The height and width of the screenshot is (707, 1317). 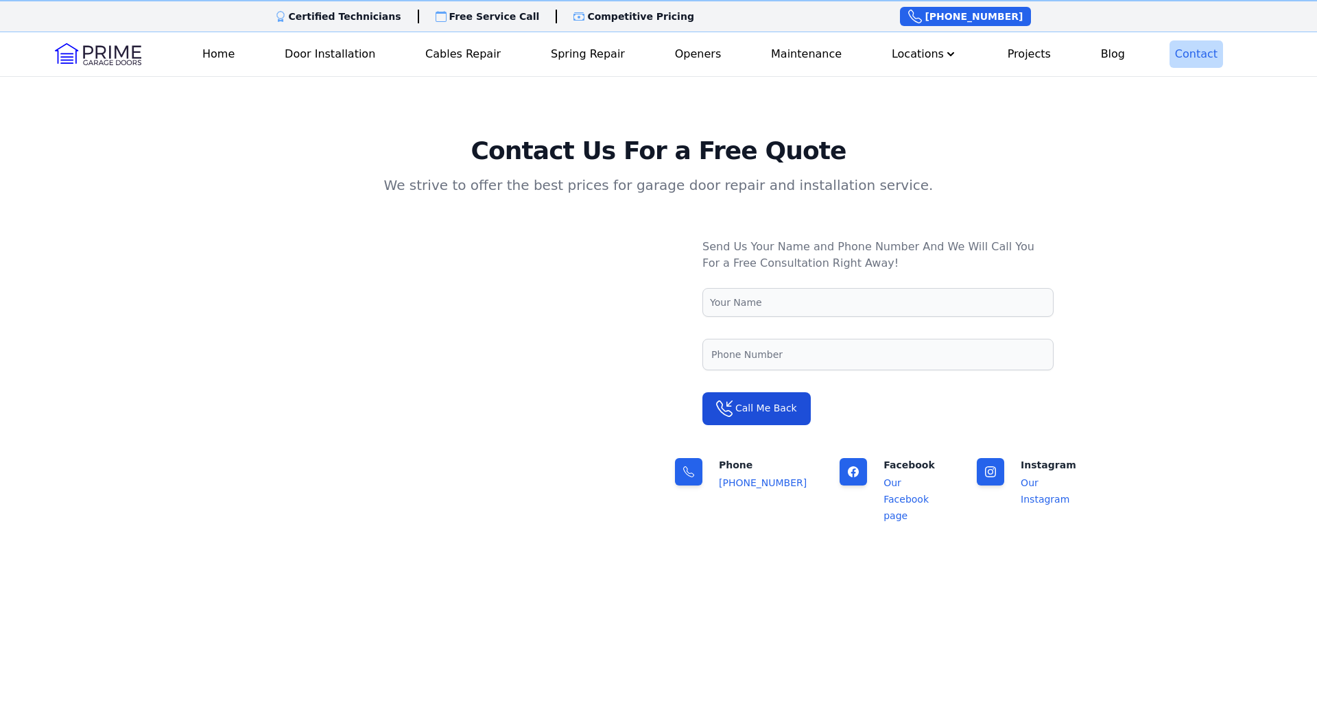 What do you see at coordinates (698, 54) in the screenshot?
I see `a: Openers` at bounding box center [698, 54].